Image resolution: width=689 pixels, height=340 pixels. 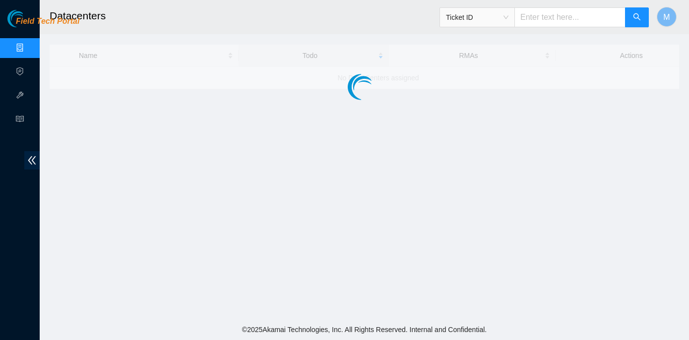 What do you see at coordinates (570, 17) in the screenshot?
I see `input: Enter text here...` at bounding box center [570, 17].